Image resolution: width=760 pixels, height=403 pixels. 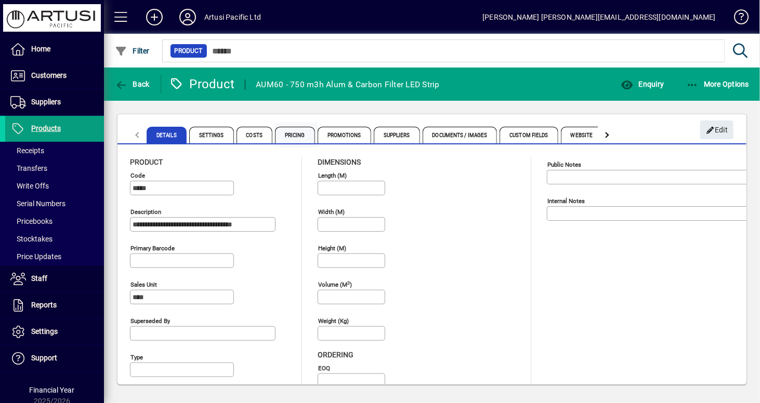 I want to click on mat-label: Public Notes, so click(x=564, y=165).